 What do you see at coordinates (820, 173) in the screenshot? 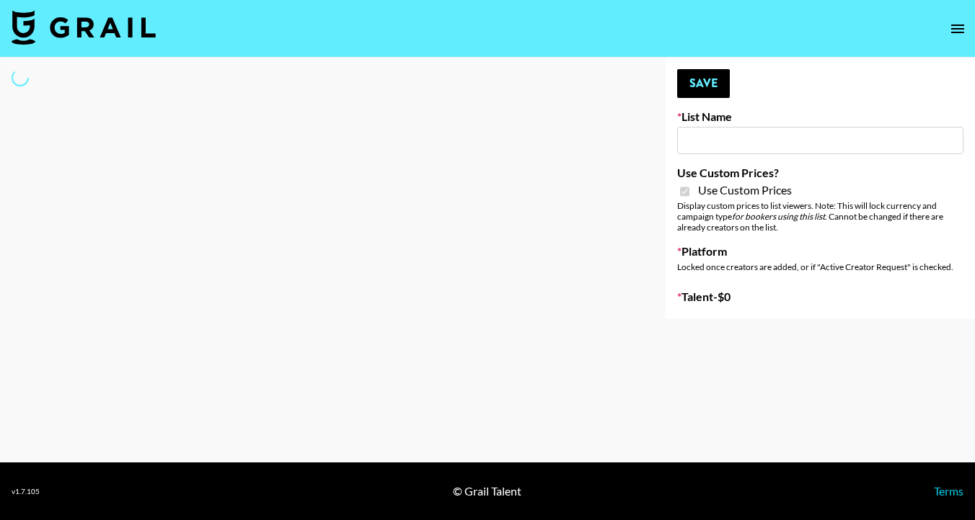
I see `label: Use Custom Prices?` at bounding box center [820, 173].